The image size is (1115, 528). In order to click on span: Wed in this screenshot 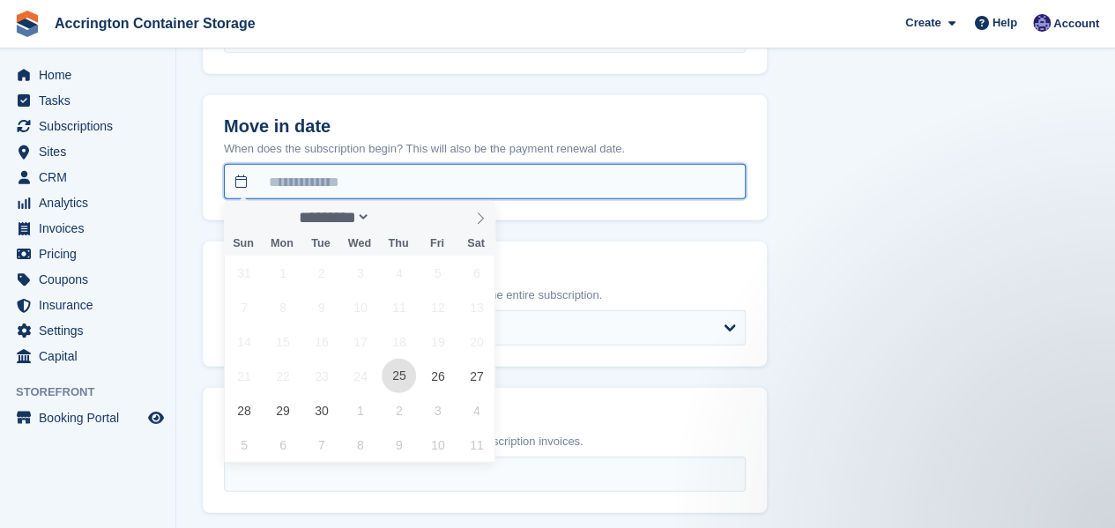, I will do `click(360, 243)`.